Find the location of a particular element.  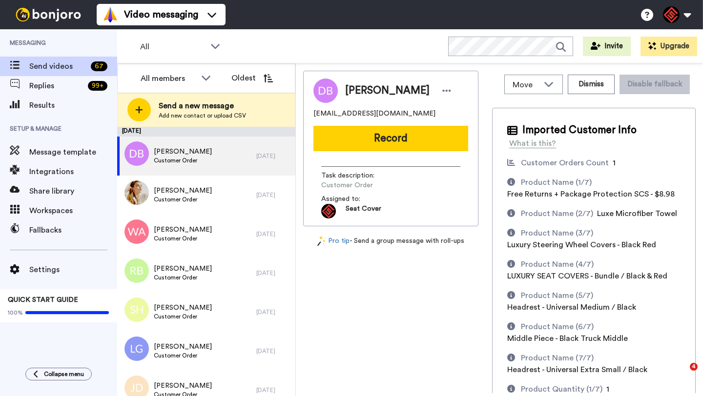

span: Share library is located at coordinates (73, 191).